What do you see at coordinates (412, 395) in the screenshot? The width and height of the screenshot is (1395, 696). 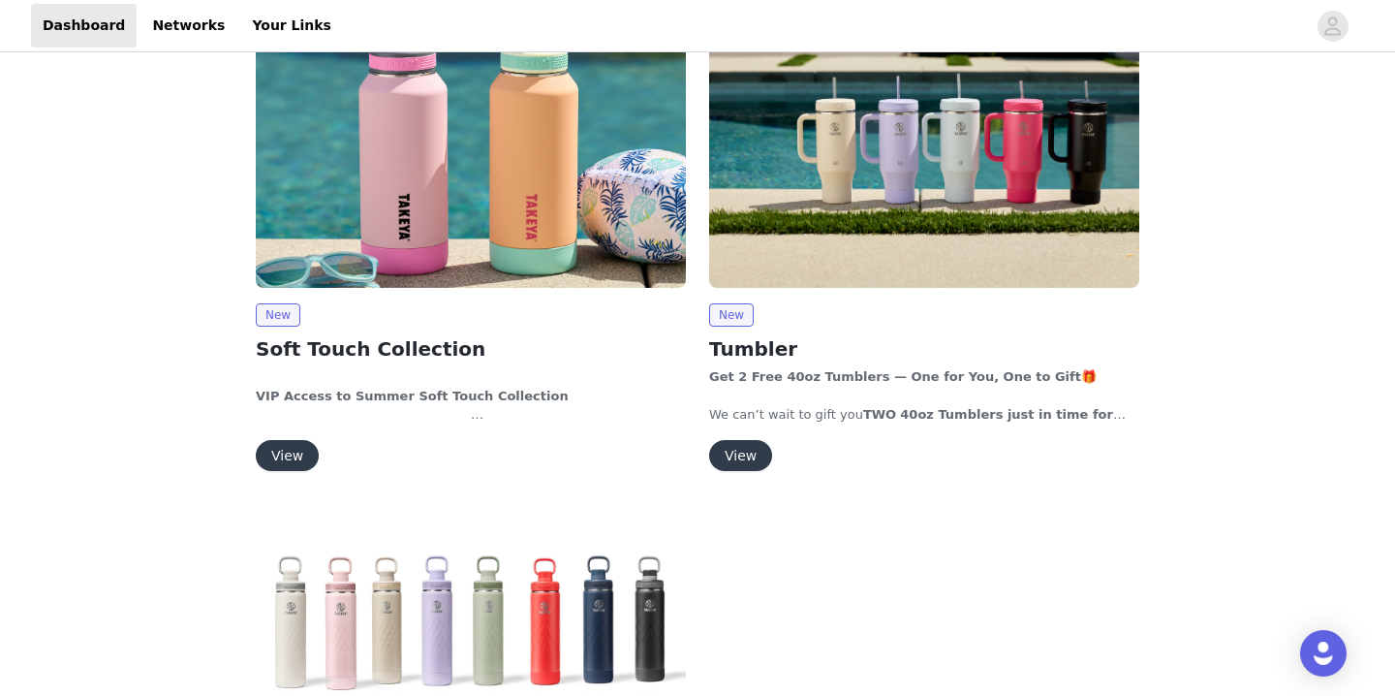 I see `strong: VIP Access to Summer Soft Touch Collection` at bounding box center [412, 395].